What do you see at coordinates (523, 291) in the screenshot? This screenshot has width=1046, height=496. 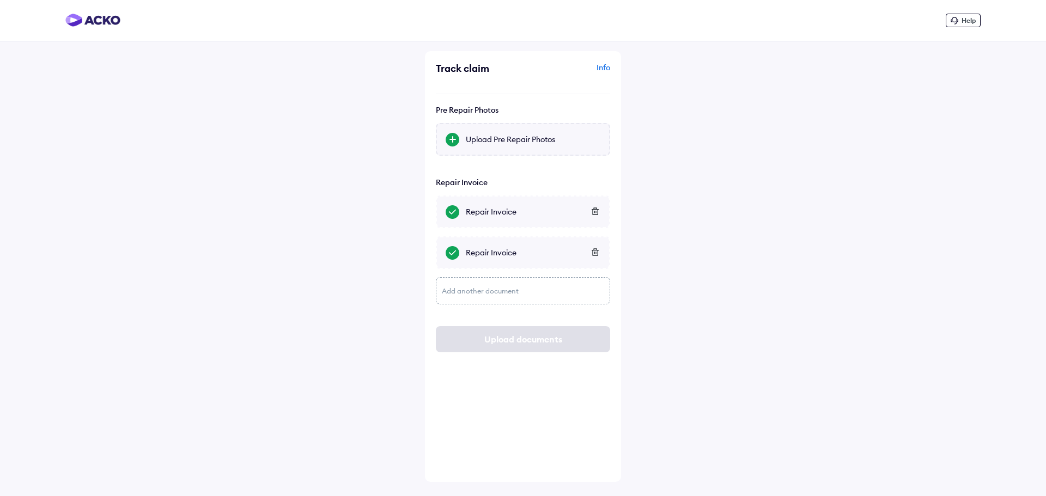 I see `div: Add another document` at bounding box center [523, 291].